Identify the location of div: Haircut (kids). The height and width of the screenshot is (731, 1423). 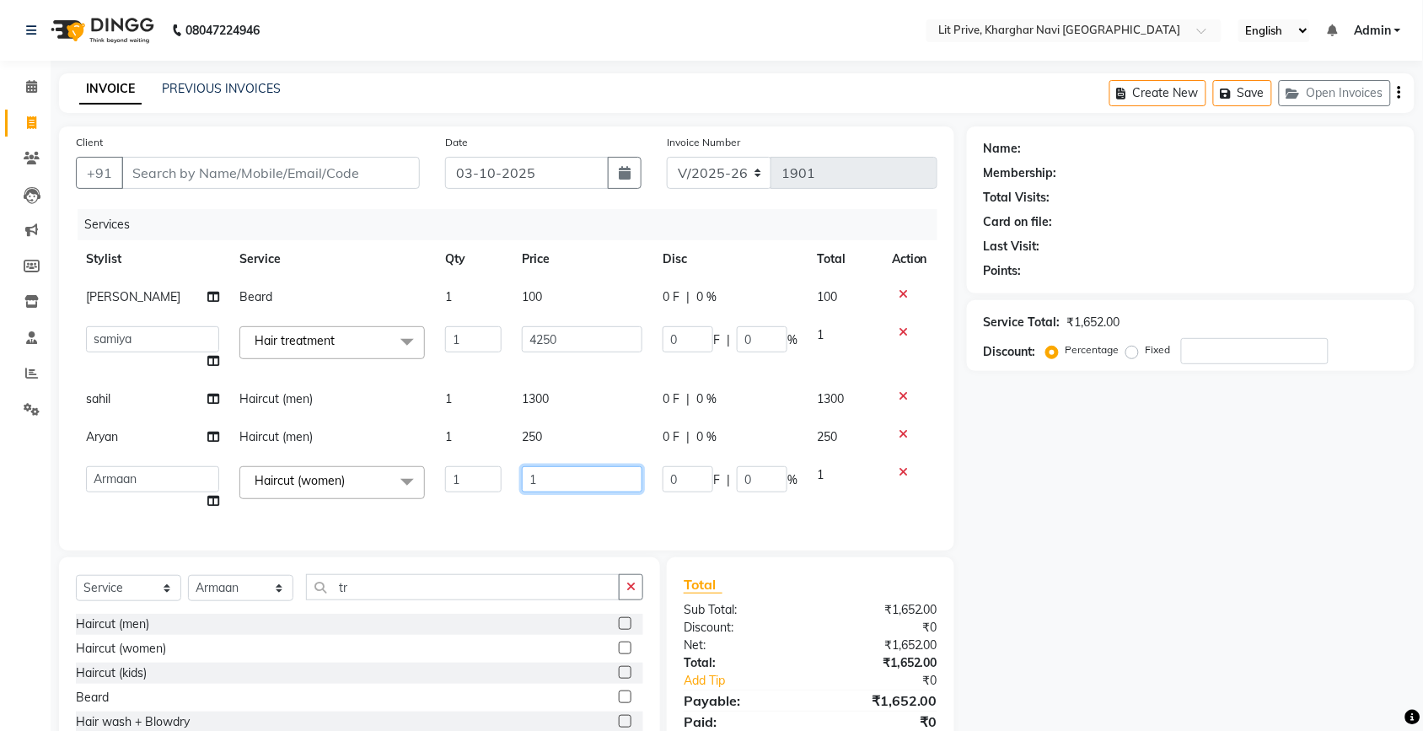
(111, 673).